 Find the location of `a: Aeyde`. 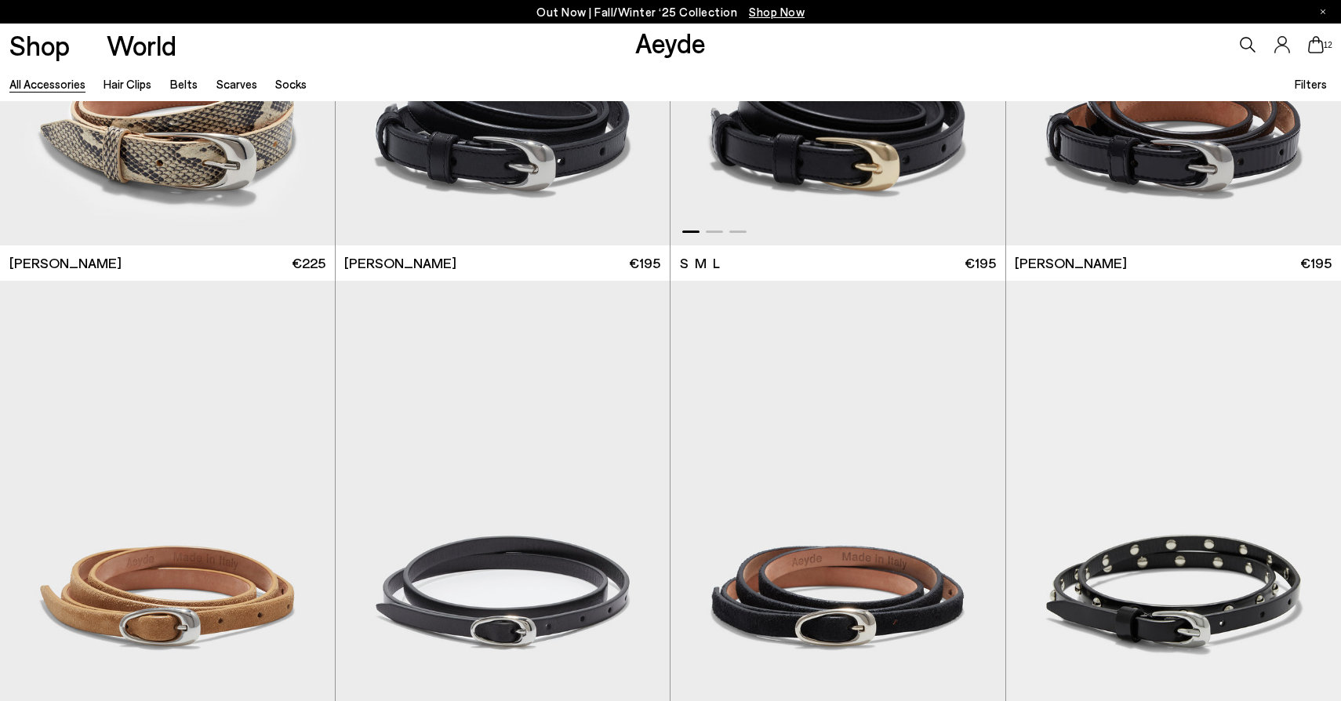

a: Aeyde is located at coordinates (670, 42).